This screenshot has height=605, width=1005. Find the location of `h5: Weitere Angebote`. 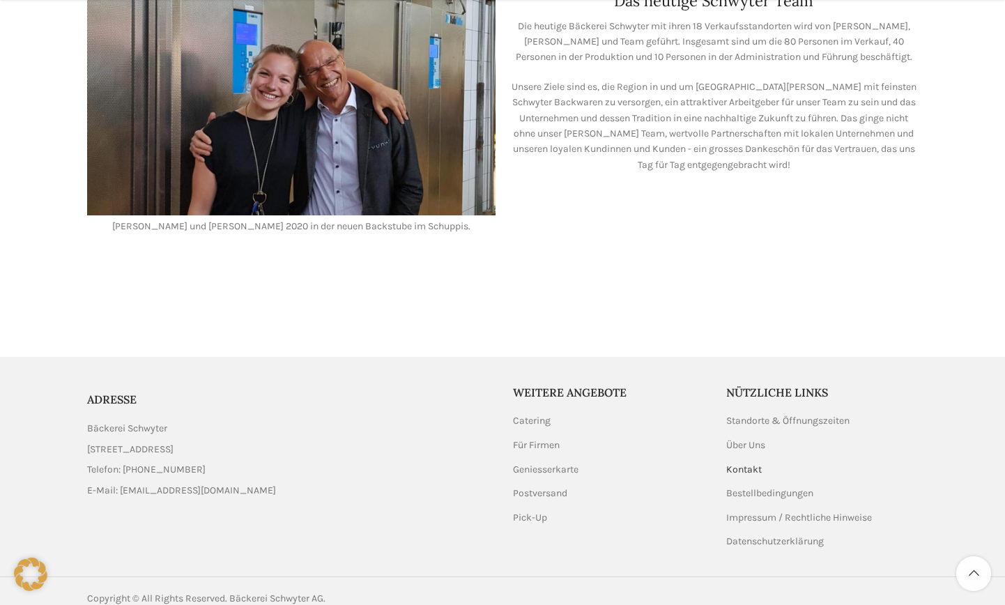

h5: Weitere Angebote is located at coordinates (609, 392).